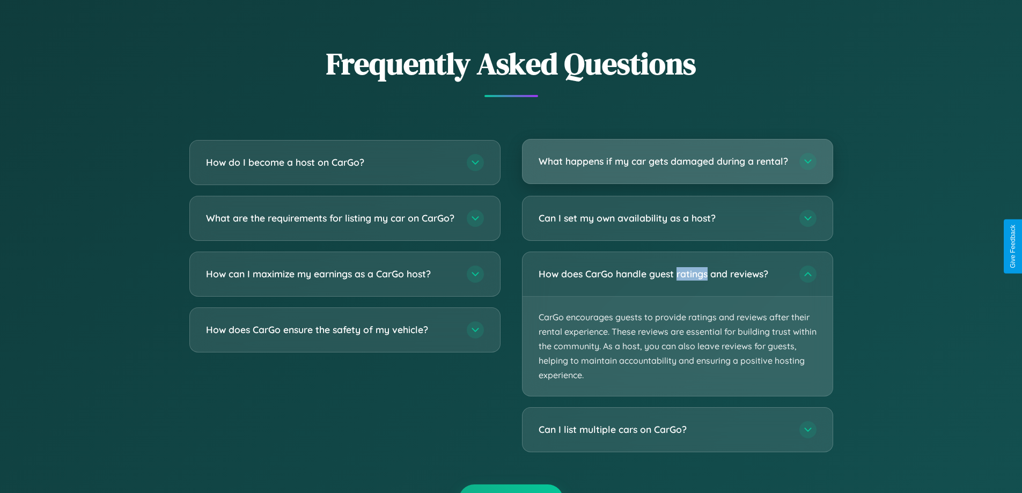  Describe the element at coordinates (331, 162) in the screenshot. I see `h3: How do I become a host on CarGo?` at that location.